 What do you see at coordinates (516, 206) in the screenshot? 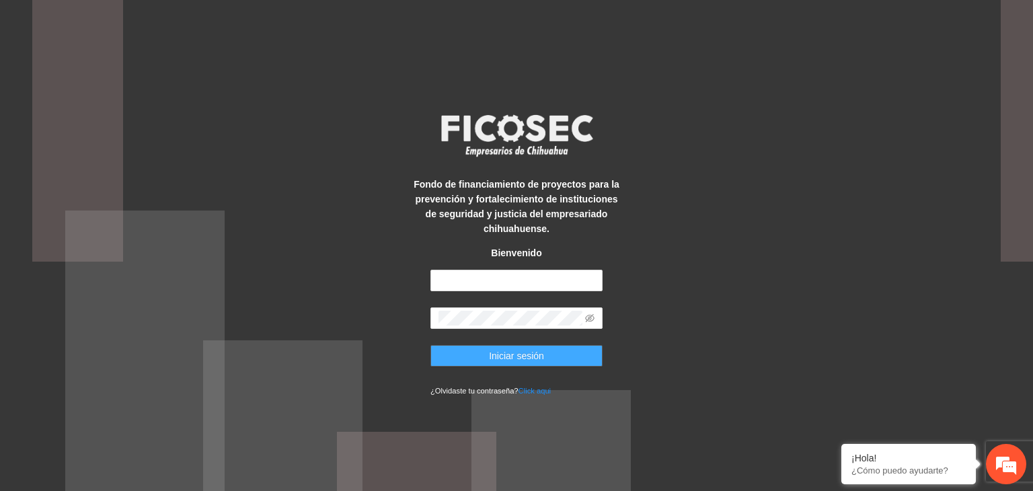
I see `strong: Fondo de financiamiento de proyectos para la prevención y fortalecimiento de instituciones de seg...` at bounding box center [516, 206].